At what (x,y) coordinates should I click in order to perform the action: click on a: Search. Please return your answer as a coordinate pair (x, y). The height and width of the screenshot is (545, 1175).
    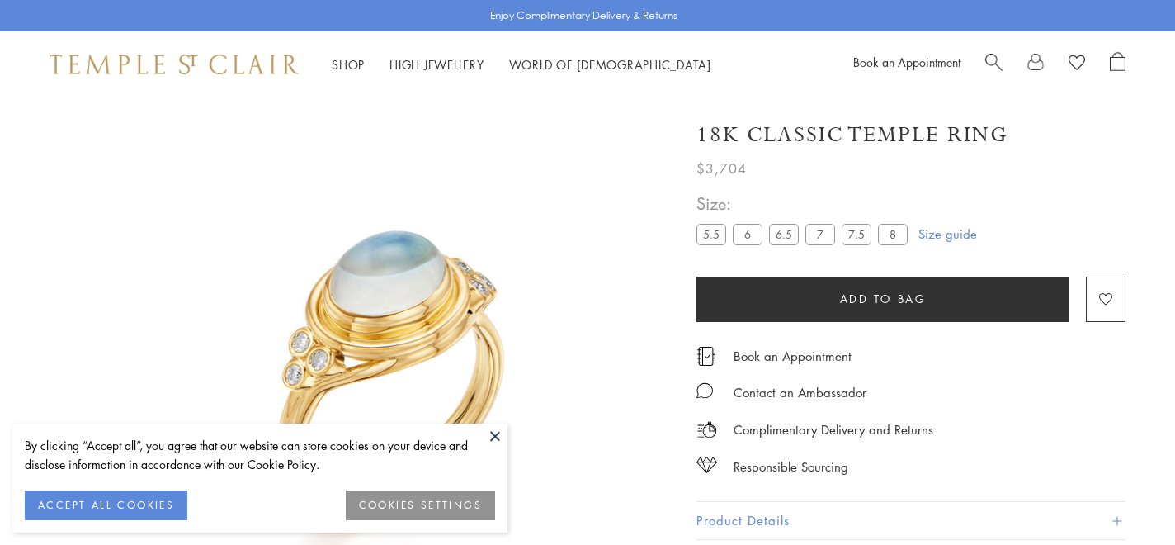
    Looking at the image, I should click on (994, 64).